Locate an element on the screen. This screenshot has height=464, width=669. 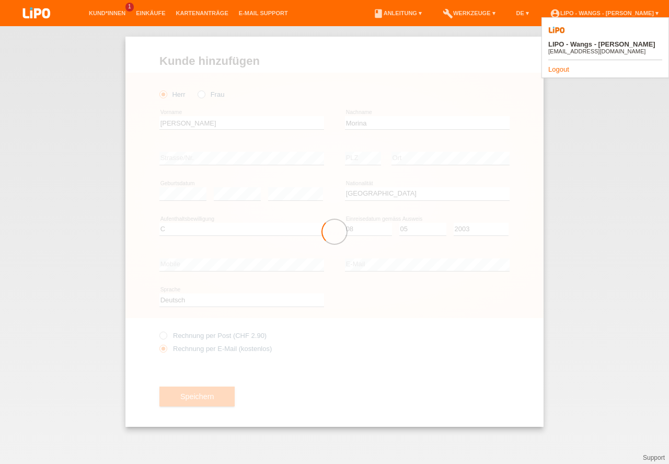
i: book is located at coordinates (378, 14).